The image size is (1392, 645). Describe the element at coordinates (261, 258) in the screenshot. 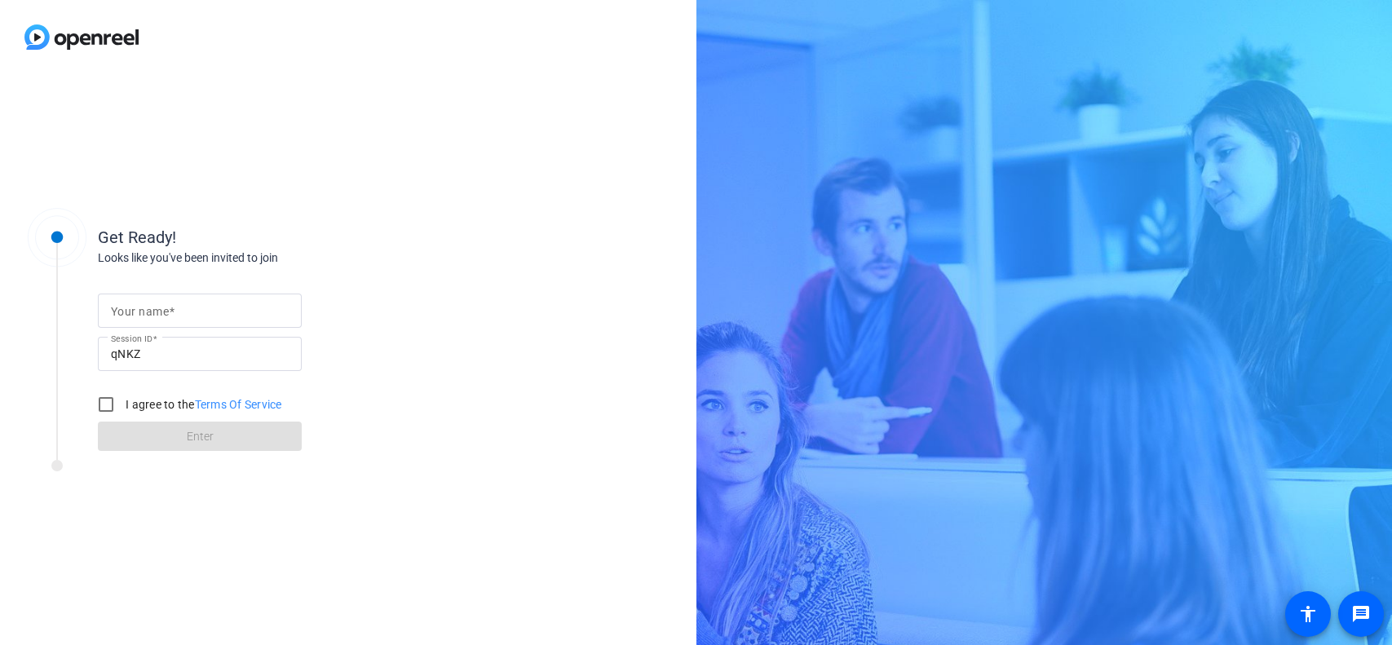

I see `div: Looks like you've been invited to join` at that location.